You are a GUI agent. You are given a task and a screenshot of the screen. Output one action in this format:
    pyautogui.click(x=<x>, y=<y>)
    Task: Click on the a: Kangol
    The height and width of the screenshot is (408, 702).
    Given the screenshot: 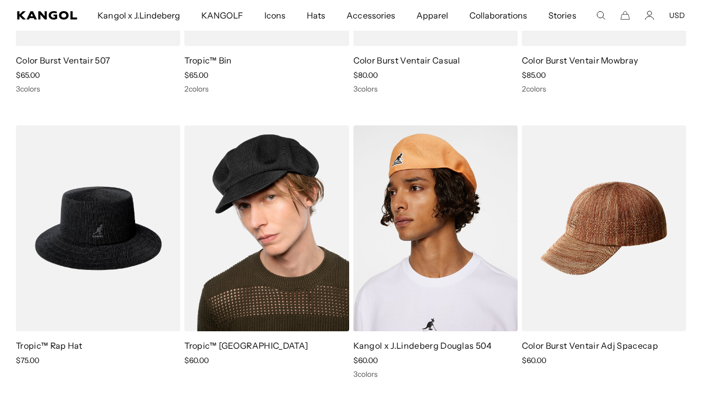 What is the action you would take?
    pyautogui.click(x=47, y=15)
    